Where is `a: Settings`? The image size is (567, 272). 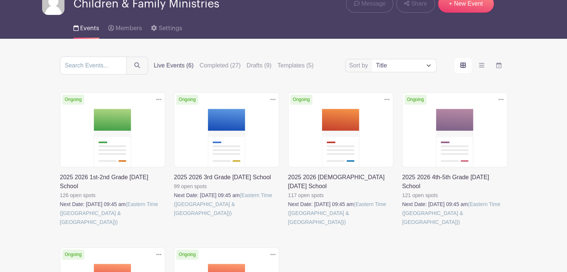
a: Settings is located at coordinates (166, 27).